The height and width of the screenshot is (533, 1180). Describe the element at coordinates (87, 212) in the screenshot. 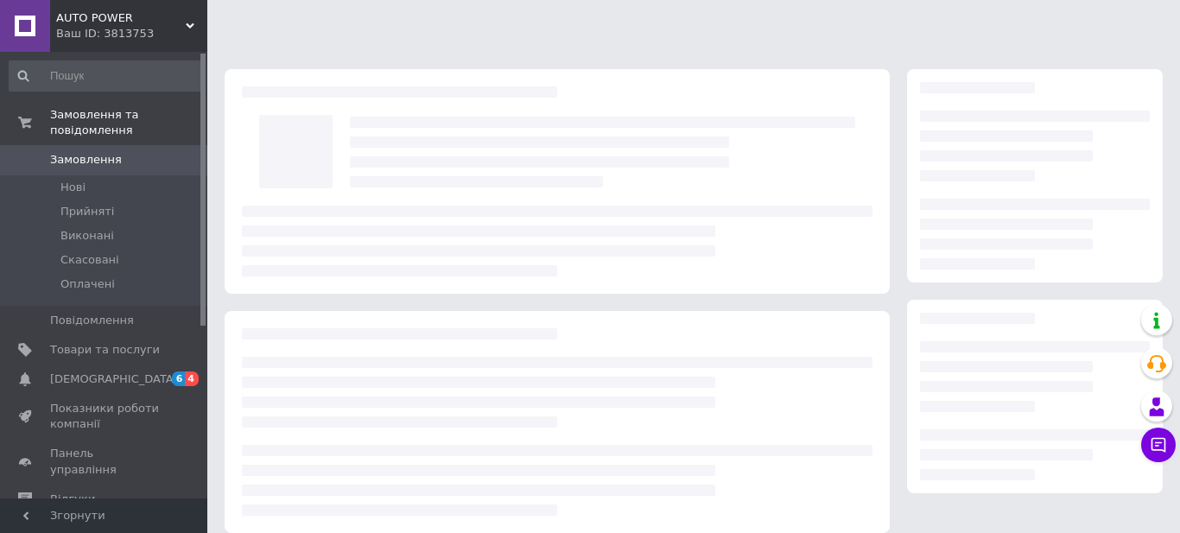

I see `span: Прийняті` at that location.